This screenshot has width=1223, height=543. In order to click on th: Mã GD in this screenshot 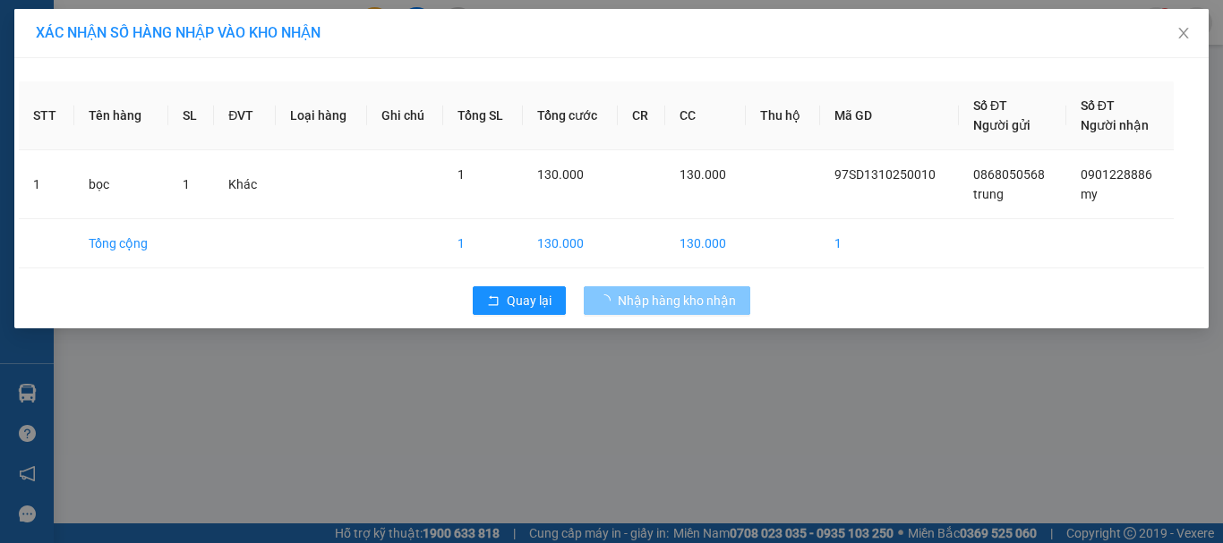, I will do `click(889, 115)`.